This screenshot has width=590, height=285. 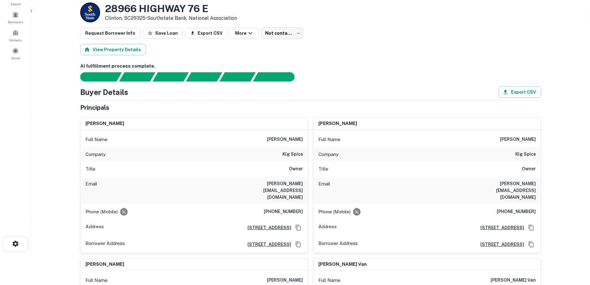 I want to click on span: Contacts, so click(x=15, y=40).